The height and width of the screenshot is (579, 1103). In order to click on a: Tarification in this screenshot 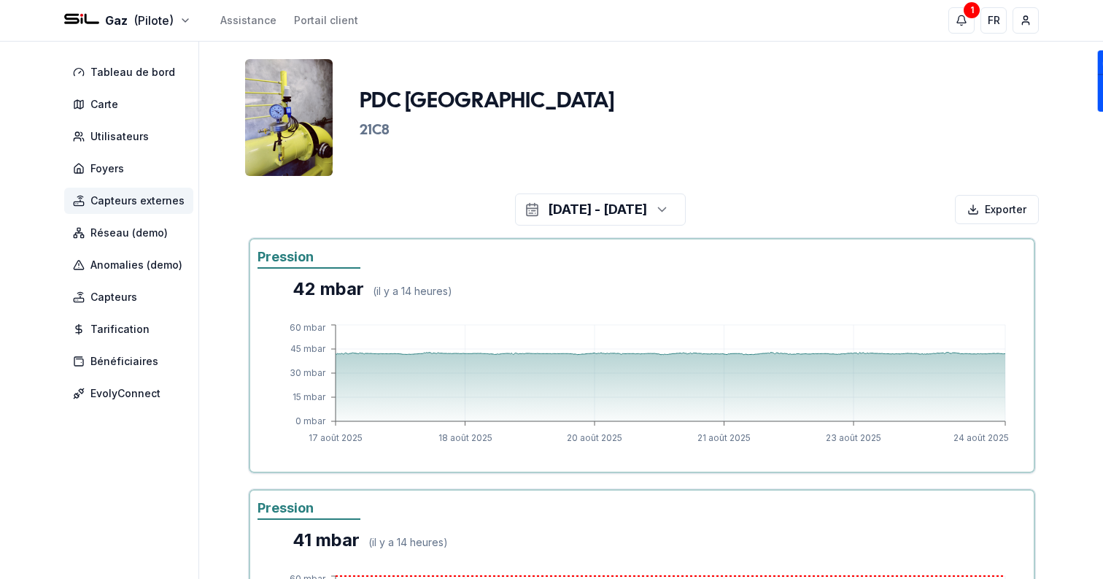, I will do `click(131, 329)`.